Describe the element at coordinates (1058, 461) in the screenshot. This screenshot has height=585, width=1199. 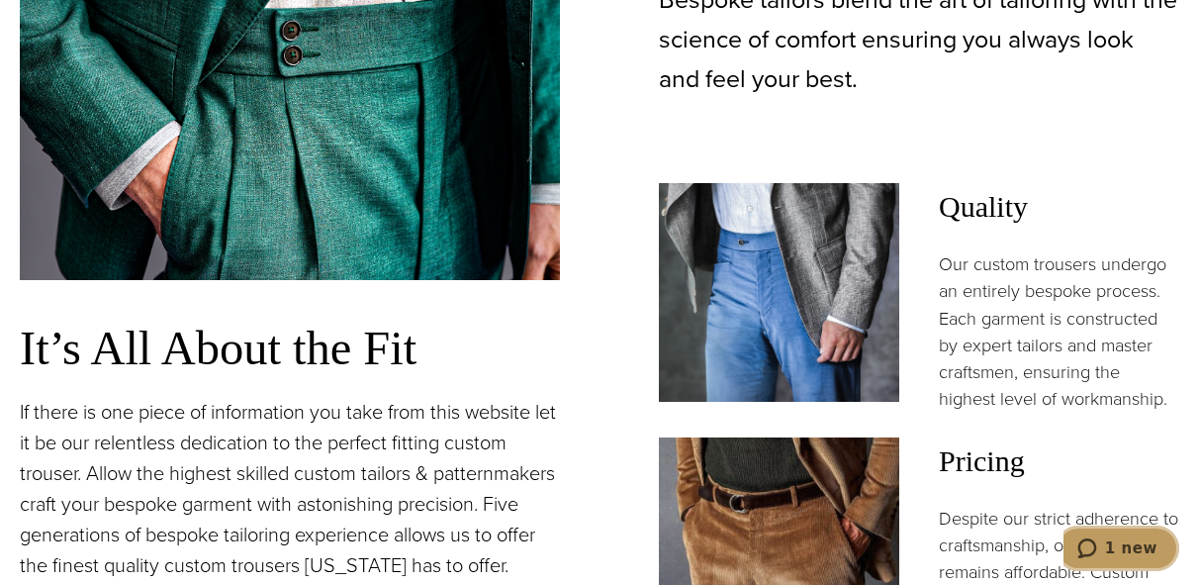
I see `span: Pricing` at that location.